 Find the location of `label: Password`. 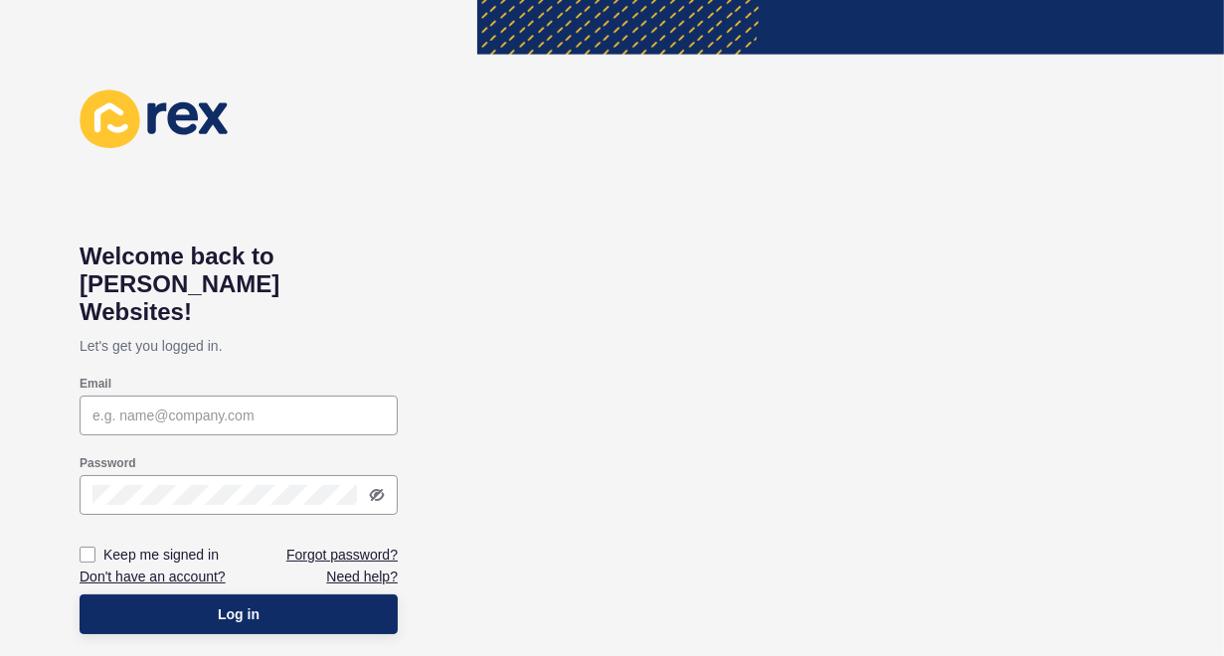

label: Password is located at coordinates (107, 463).